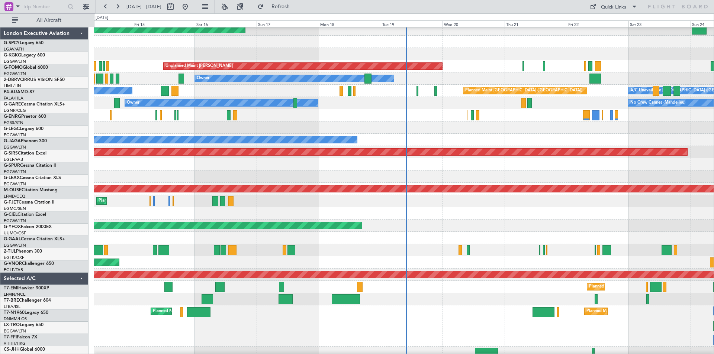 The image size is (714, 354). What do you see at coordinates (12, 325) in the screenshot?
I see `span: LX-TRO` at bounding box center [12, 325].